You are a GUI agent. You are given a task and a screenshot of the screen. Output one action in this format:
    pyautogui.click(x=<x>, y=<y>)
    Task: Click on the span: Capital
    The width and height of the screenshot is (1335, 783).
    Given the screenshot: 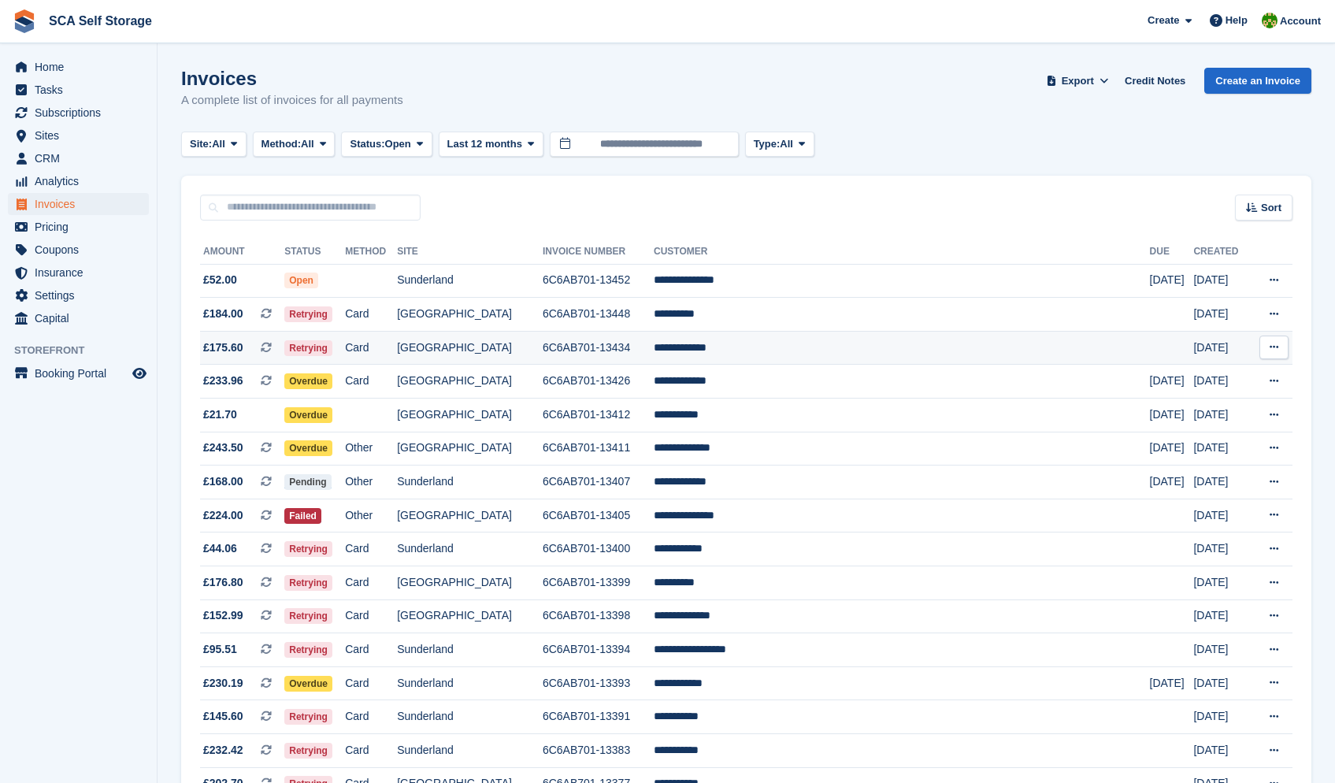 What is the action you would take?
    pyautogui.click(x=82, y=318)
    